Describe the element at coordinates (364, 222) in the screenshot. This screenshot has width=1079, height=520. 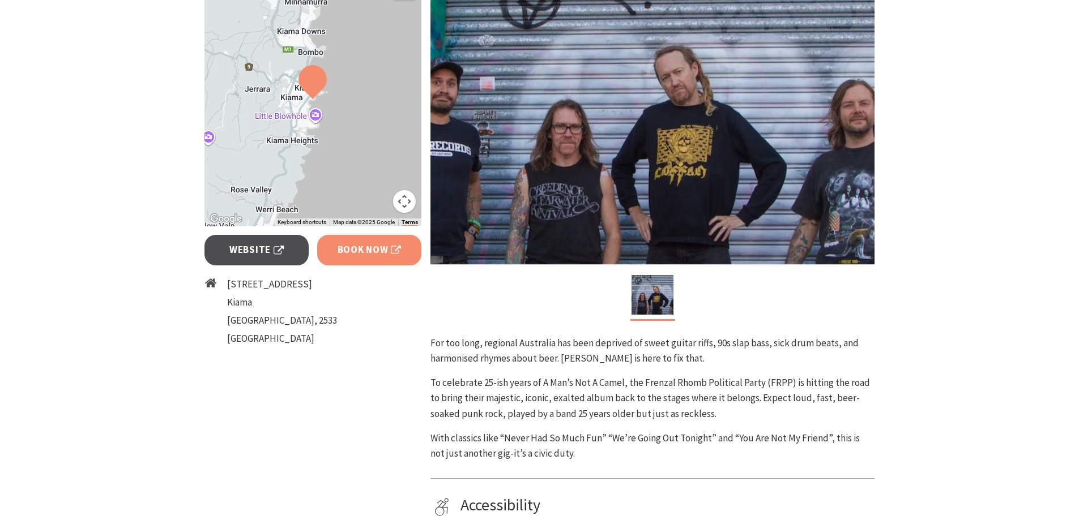
I see `span: Map data ©2025 Google` at that location.